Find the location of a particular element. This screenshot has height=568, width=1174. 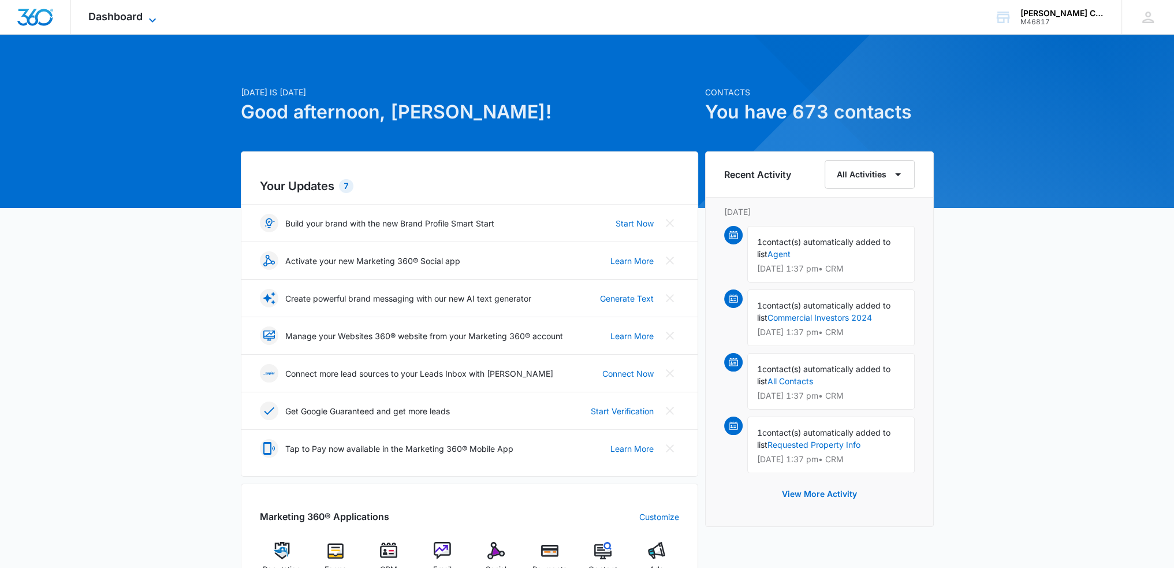

a: Start Now is located at coordinates (635, 223).